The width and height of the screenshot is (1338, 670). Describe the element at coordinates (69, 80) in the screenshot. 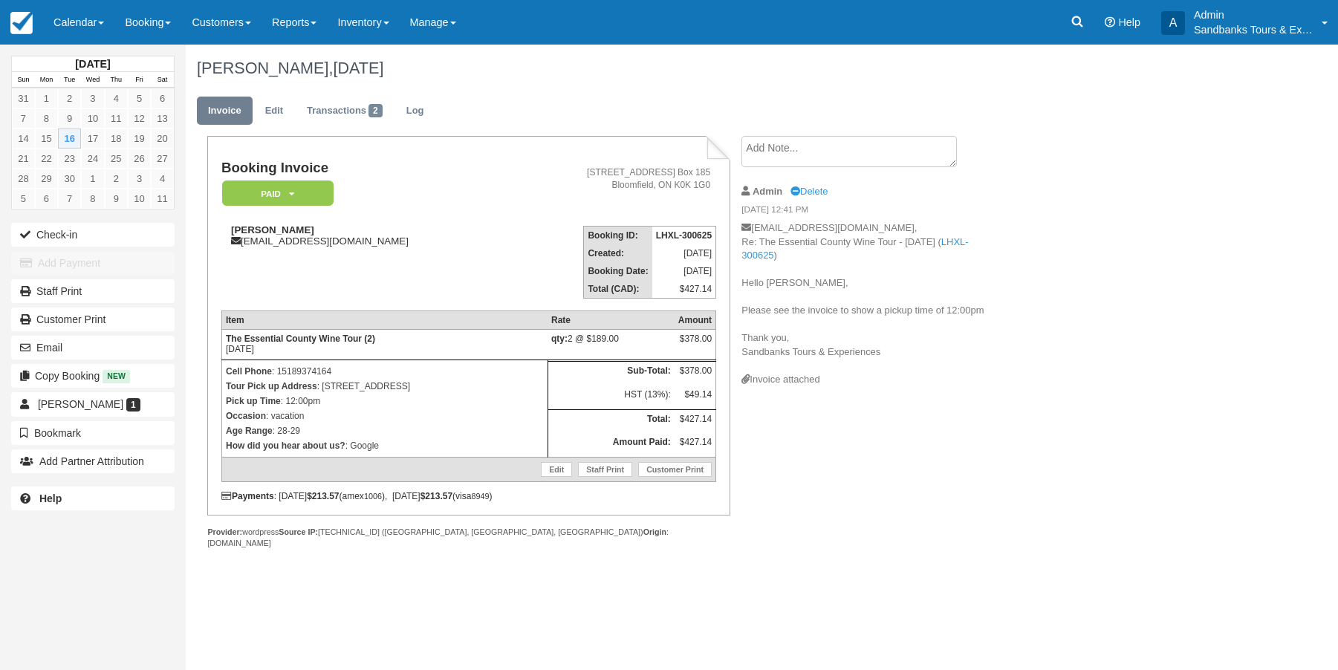

I see `th: Tue` at that location.